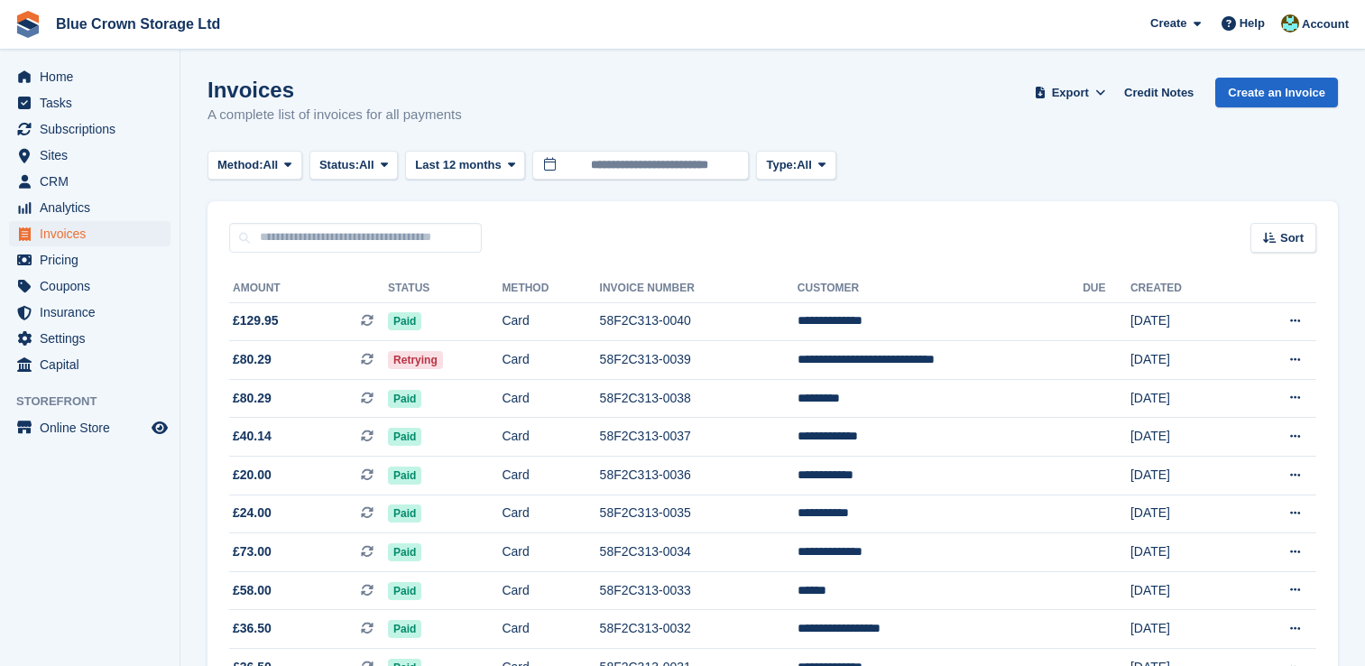 The width and height of the screenshot is (1365, 666). Describe the element at coordinates (940, 289) in the screenshot. I see `th: Customer` at that location.